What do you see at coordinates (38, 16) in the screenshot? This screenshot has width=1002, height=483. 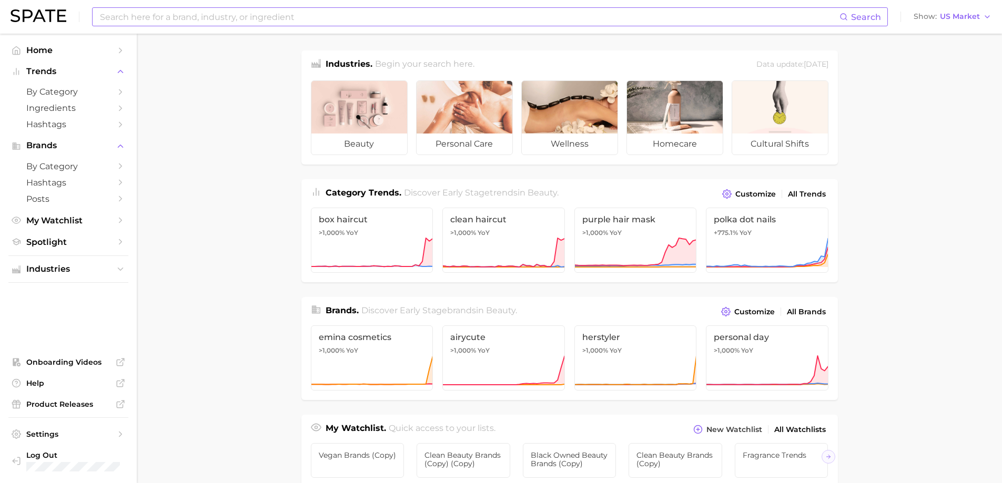 I see `img: SPATE` at bounding box center [38, 16].